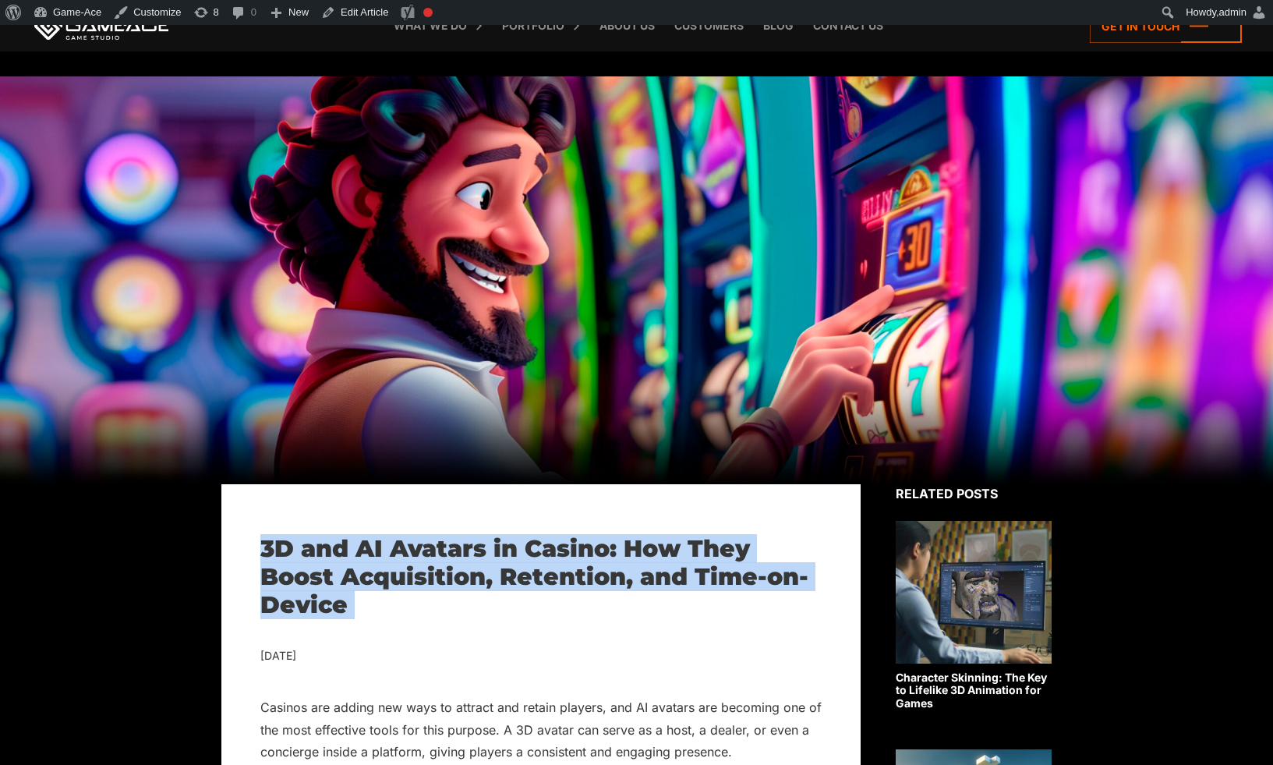 The height and width of the screenshot is (765, 1273). Describe the element at coordinates (1233, 12) in the screenshot. I see `span: admin` at that location.